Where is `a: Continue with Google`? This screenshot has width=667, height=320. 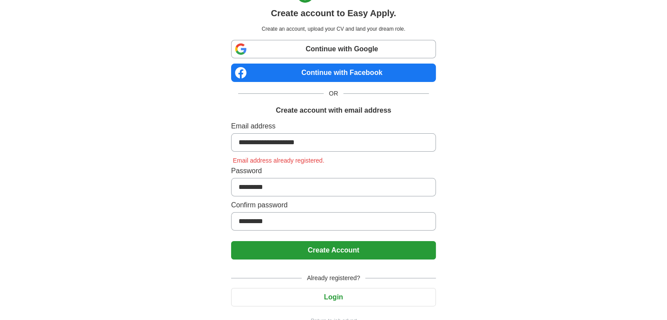 a: Continue with Google is located at coordinates (334, 49).